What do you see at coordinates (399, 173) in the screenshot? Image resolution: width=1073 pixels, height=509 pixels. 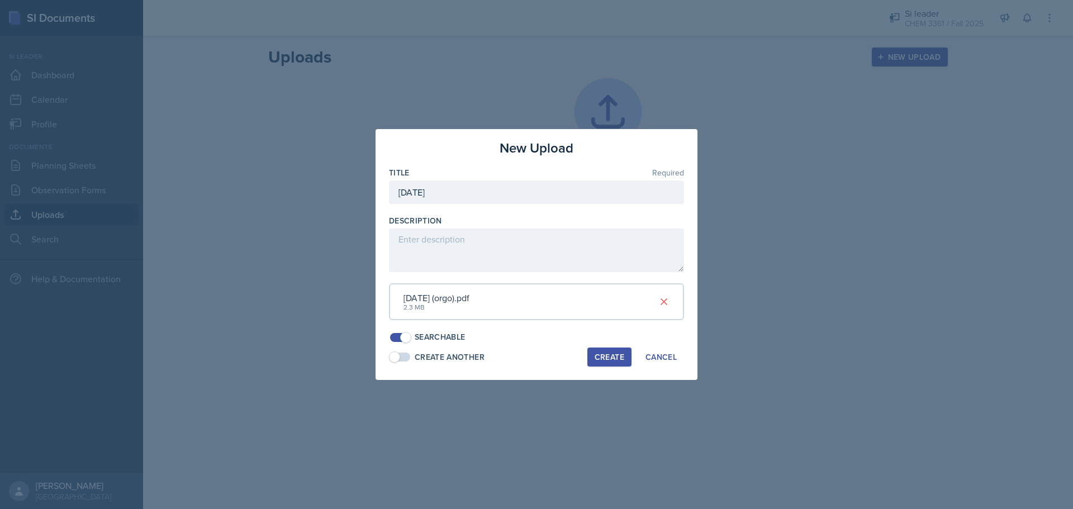 I see `label: Title` at bounding box center [399, 173].